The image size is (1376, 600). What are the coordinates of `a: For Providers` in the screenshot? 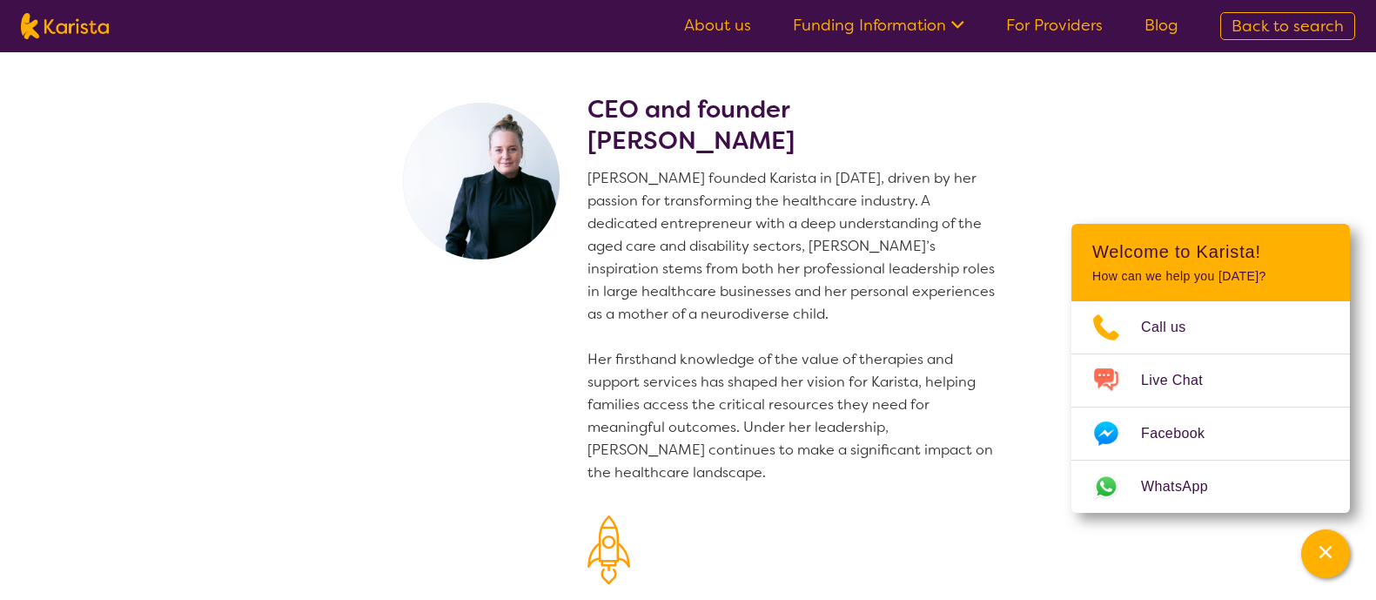 It's located at (1054, 25).